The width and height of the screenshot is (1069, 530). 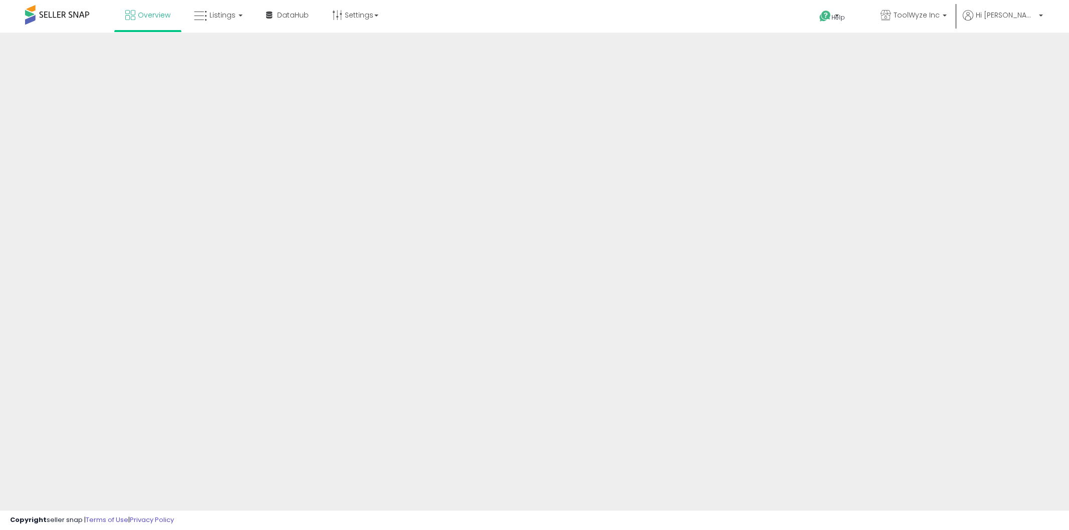 What do you see at coordinates (838, 17) in the screenshot?
I see `span: Help` at bounding box center [838, 17].